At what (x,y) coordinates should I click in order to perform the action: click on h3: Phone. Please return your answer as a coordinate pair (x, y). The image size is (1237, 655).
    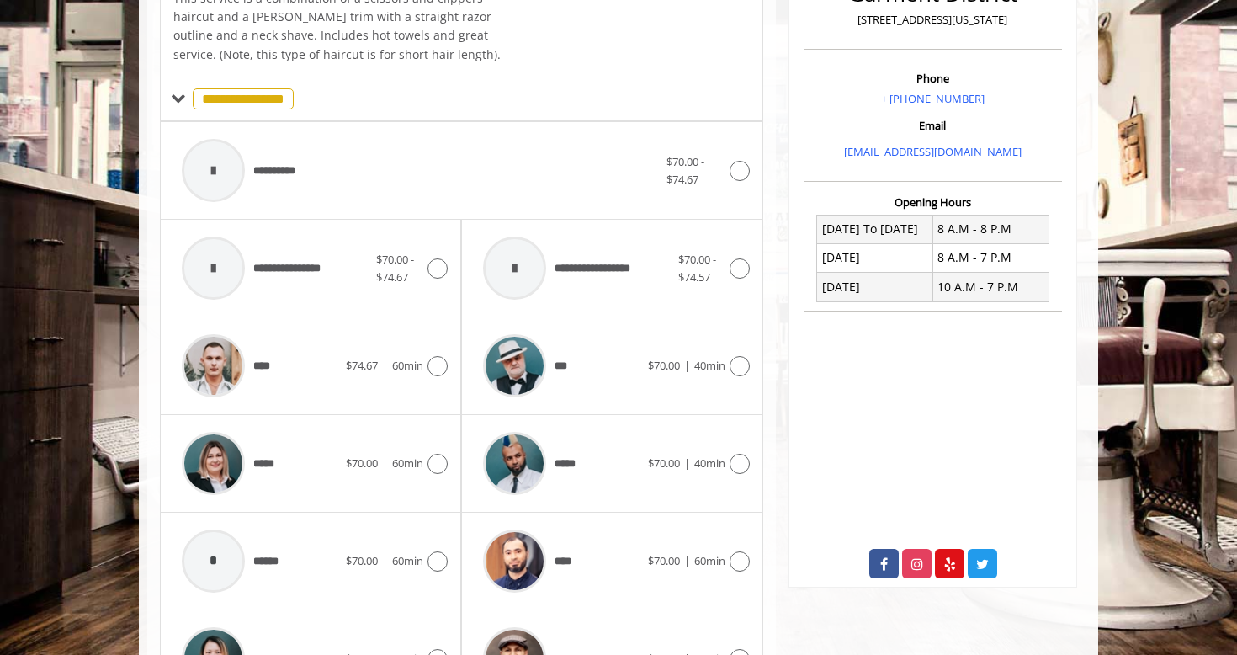
    Looking at the image, I should click on (932, 78).